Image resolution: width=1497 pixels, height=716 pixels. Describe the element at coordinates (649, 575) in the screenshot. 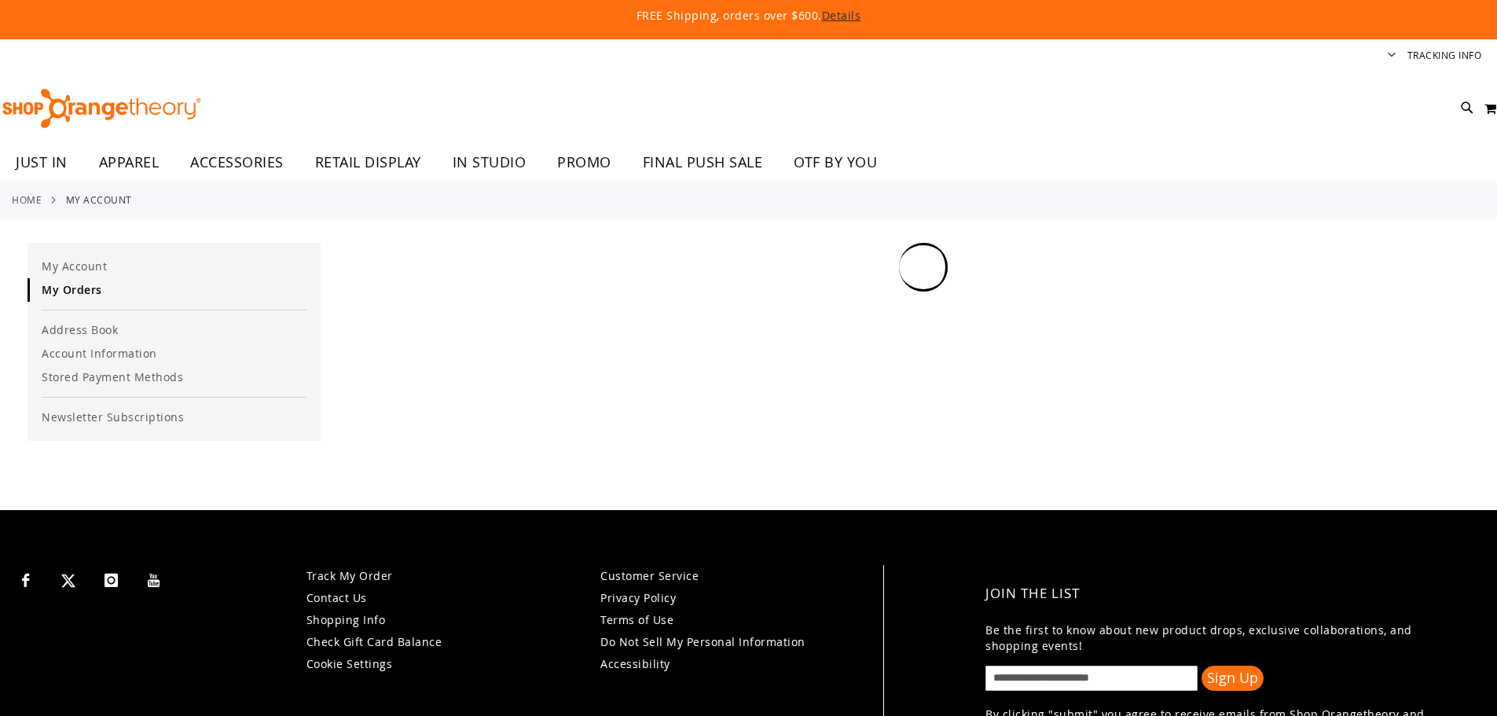

I see `a: Customer Service` at that location.